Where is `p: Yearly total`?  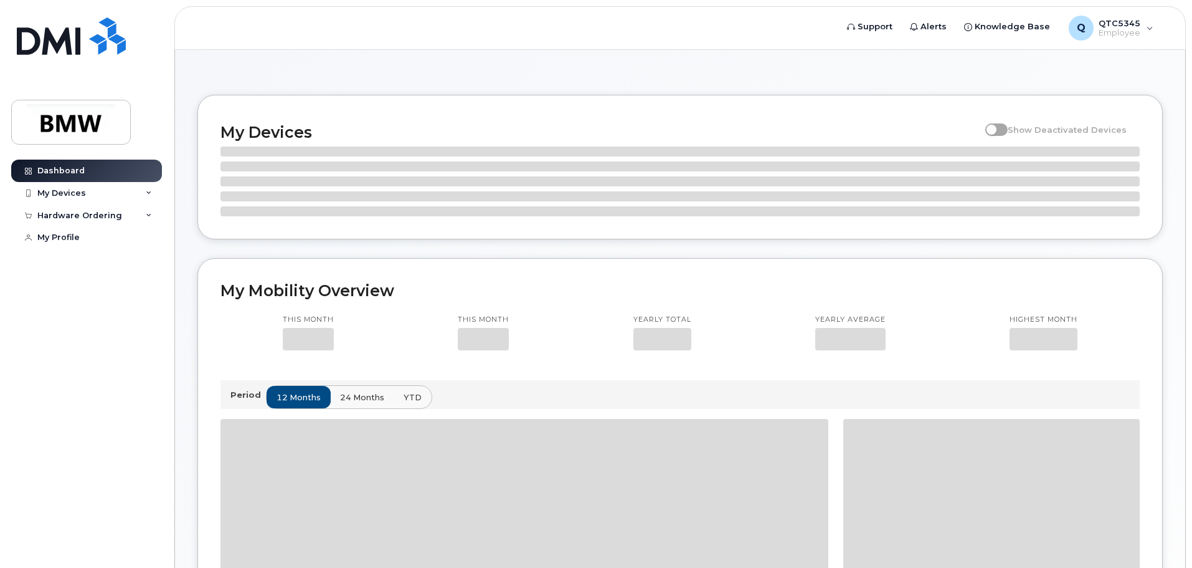 p: Yearly total is located at coordinates (662, 320).